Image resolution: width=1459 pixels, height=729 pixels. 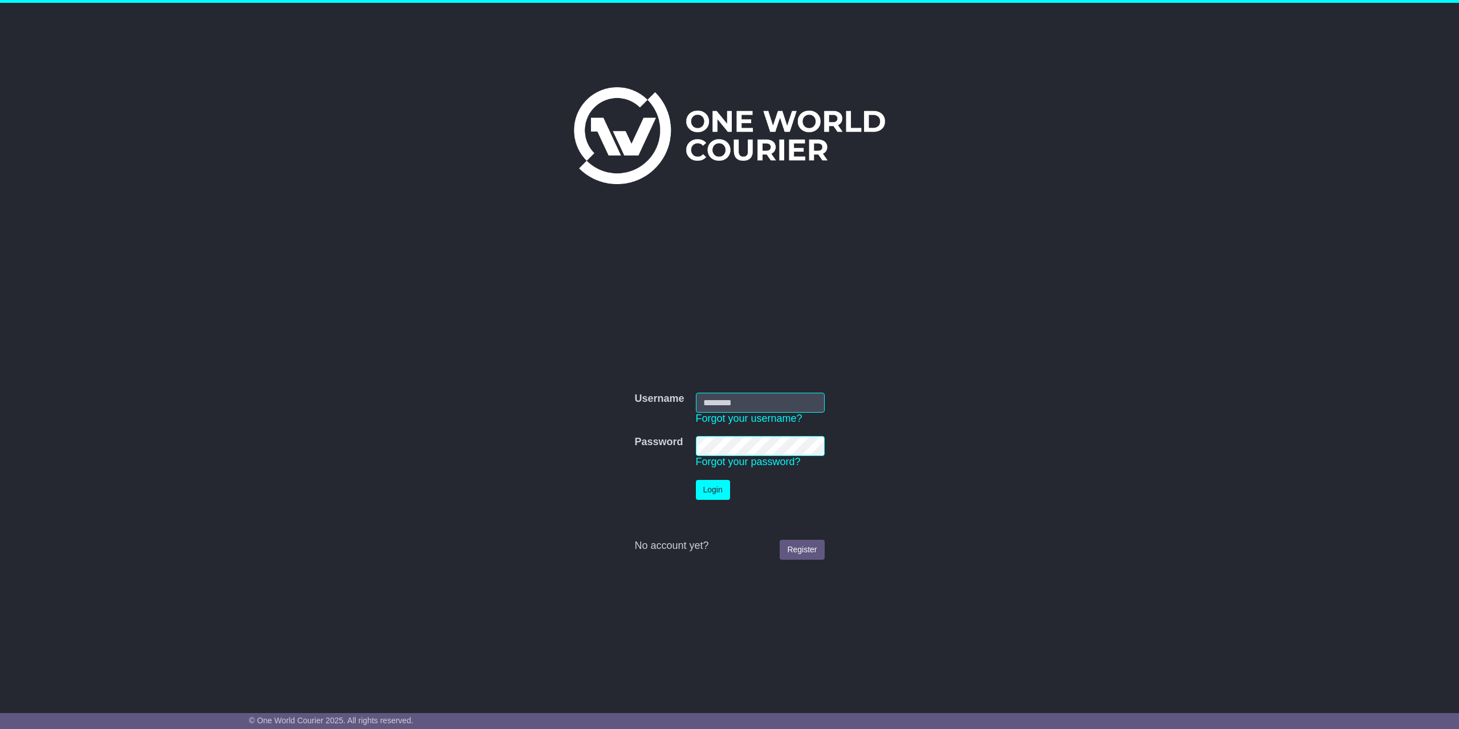 What do you see at coordinates (713, 490) in the screenshot?
I see `button: Login` at bounding box center [713, 490].